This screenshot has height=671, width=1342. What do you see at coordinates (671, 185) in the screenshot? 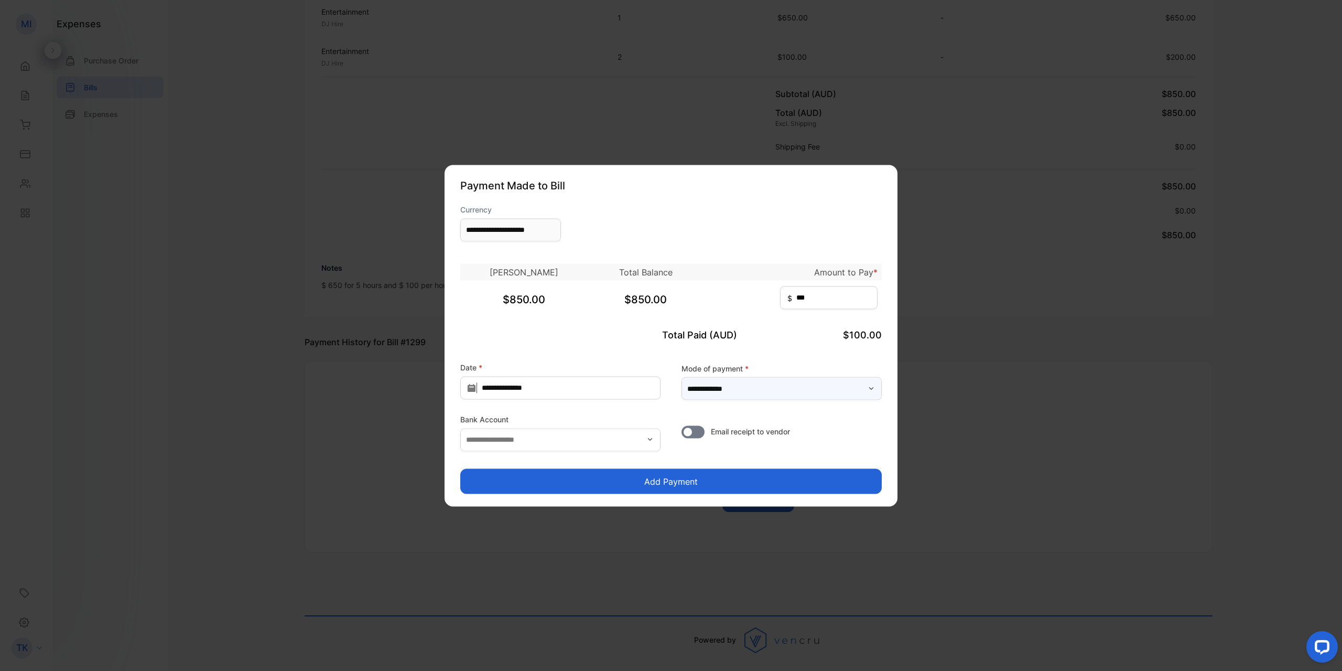
I see `p: Payment Made to Bill` at bounding box center [671, 185].